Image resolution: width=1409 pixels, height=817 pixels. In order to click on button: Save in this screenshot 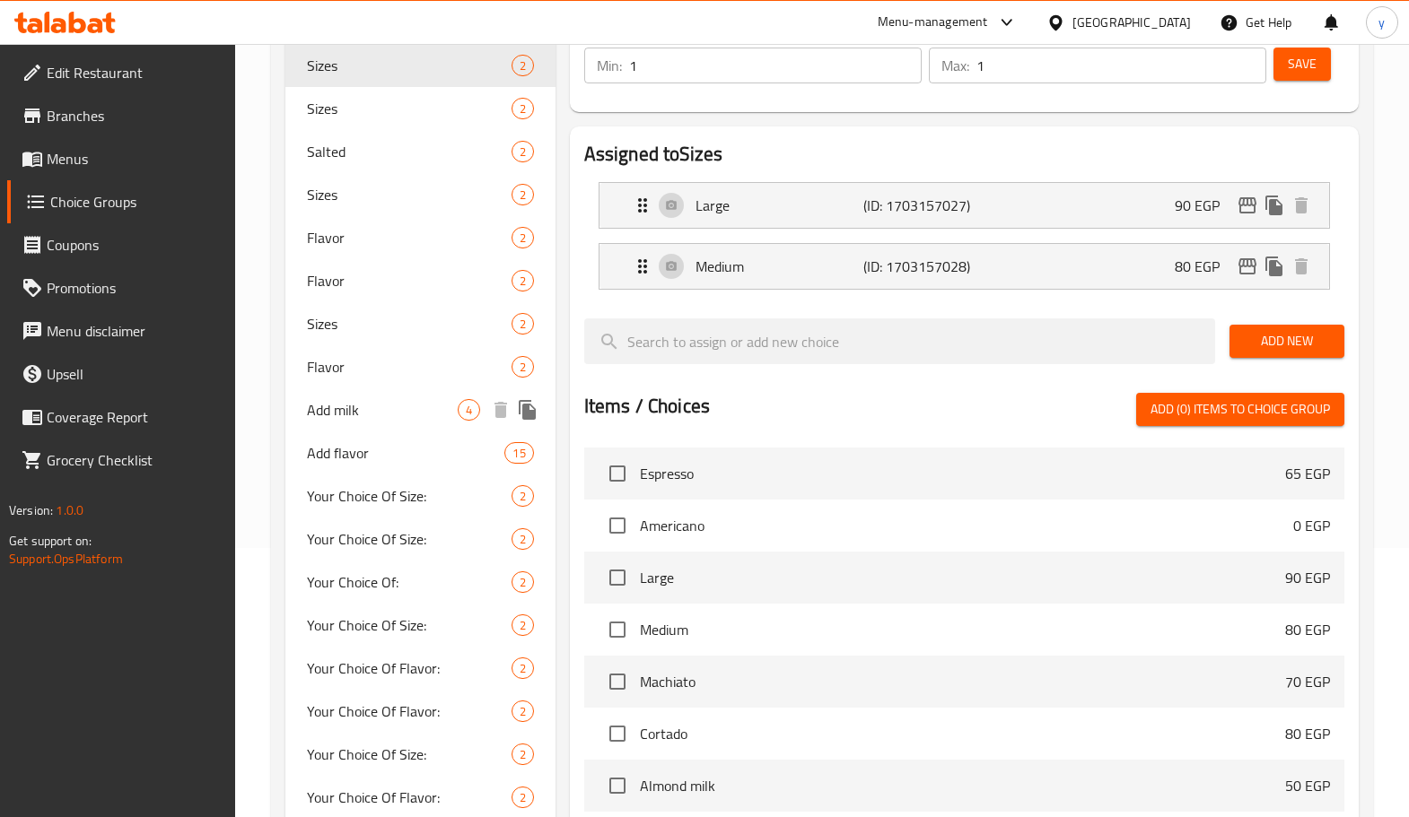, I will do `click(1302, 64)`.